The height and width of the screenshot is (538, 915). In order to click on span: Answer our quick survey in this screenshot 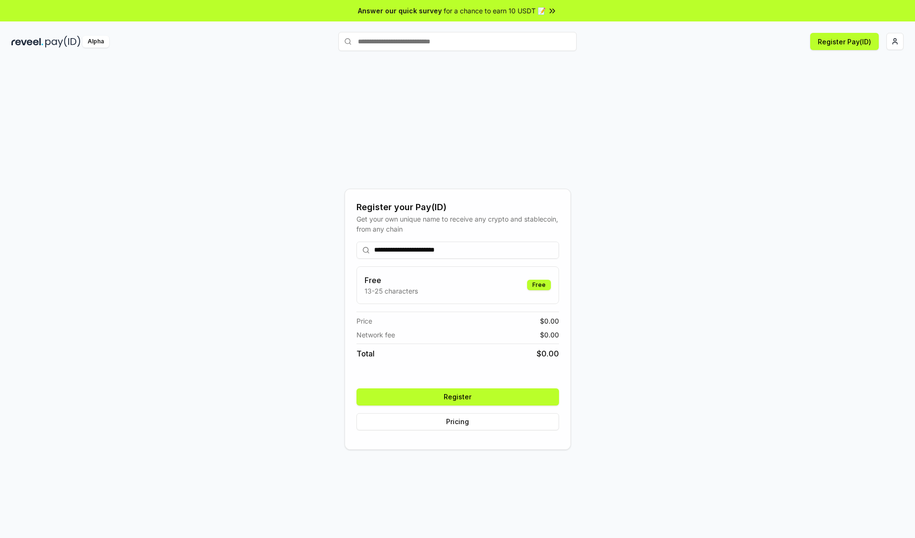, I will do `click(400, 10)`.